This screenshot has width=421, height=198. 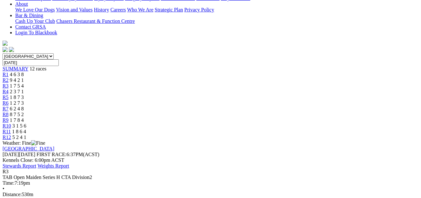 I want to click on div: Kennels Close: 6:00pm ACST, so click(x=211, y=161).